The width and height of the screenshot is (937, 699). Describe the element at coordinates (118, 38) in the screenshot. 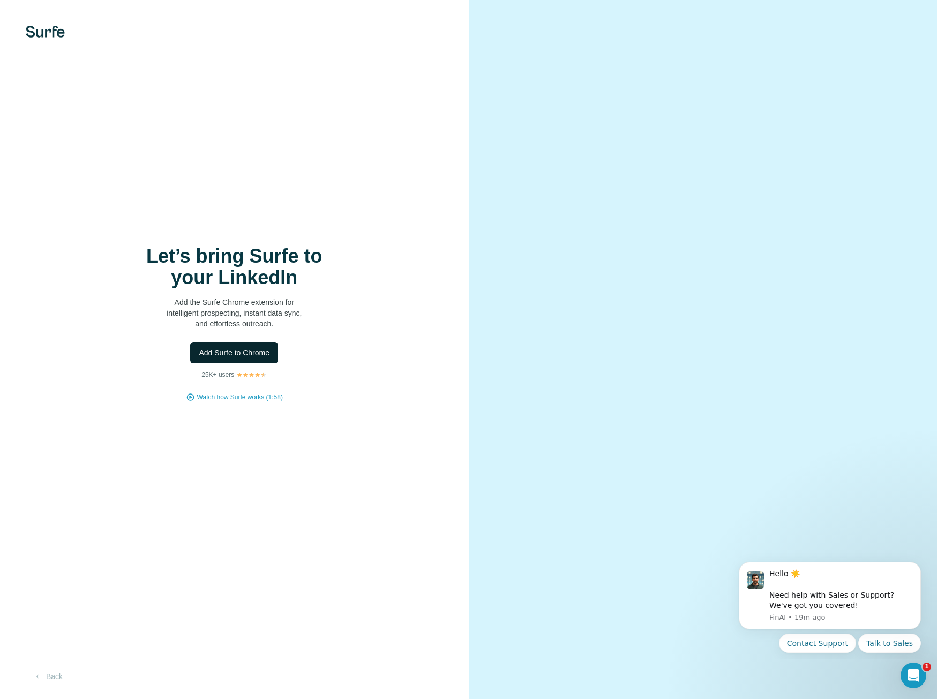

I see `div: Hello ☀️ ​ Need help with Sales or Support? We've got you covered!` at that location.